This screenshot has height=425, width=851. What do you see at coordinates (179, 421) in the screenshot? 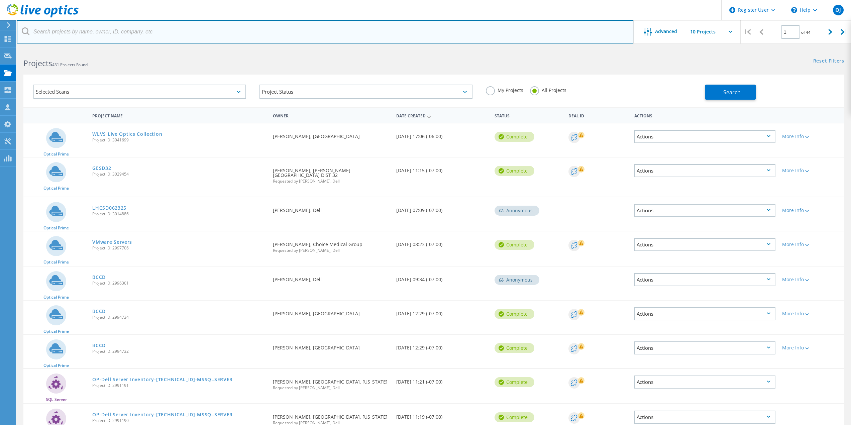
I see `span: Project ID: 2991190` at bounding box center [179, 421].